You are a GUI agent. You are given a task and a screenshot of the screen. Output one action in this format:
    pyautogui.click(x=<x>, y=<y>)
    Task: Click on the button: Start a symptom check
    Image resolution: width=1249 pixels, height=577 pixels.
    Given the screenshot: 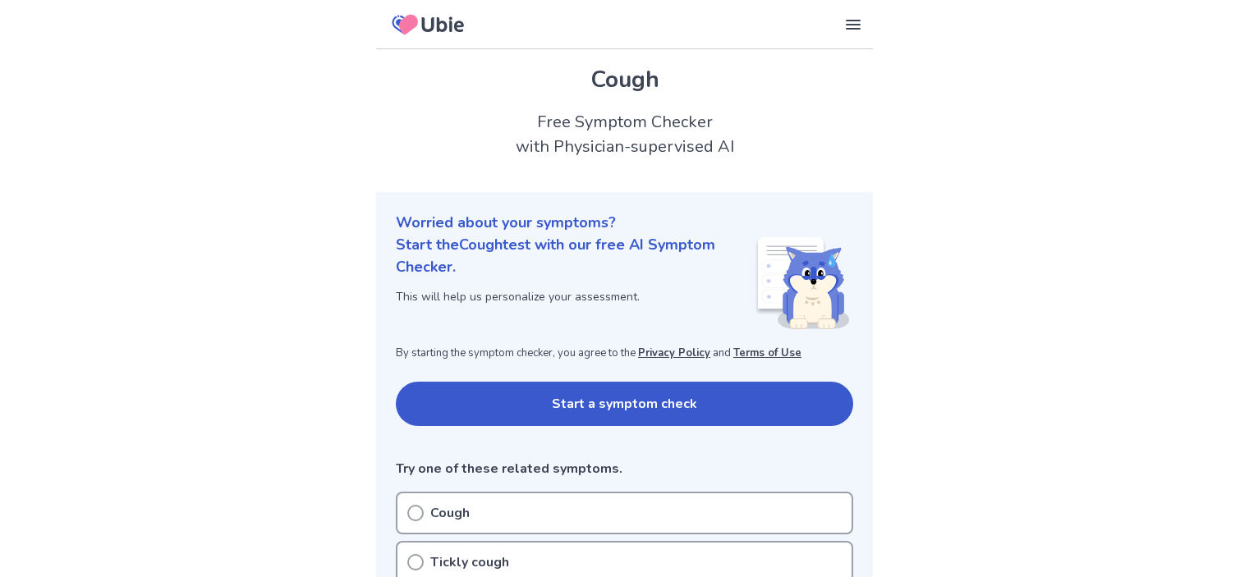 What is the action you would take?
    pyautogui.click(x=624, y=404)
    